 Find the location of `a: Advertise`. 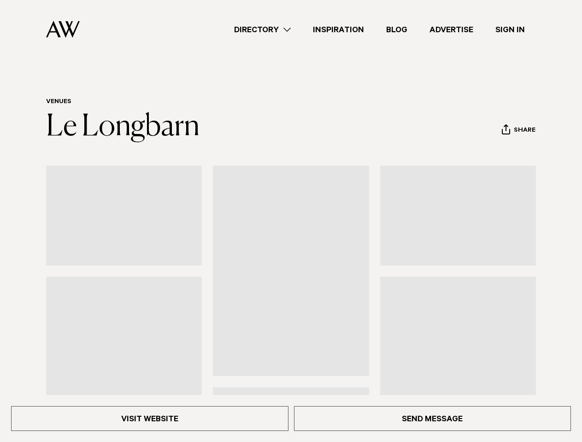

a: Advertise is located at coordinates (451, 29).